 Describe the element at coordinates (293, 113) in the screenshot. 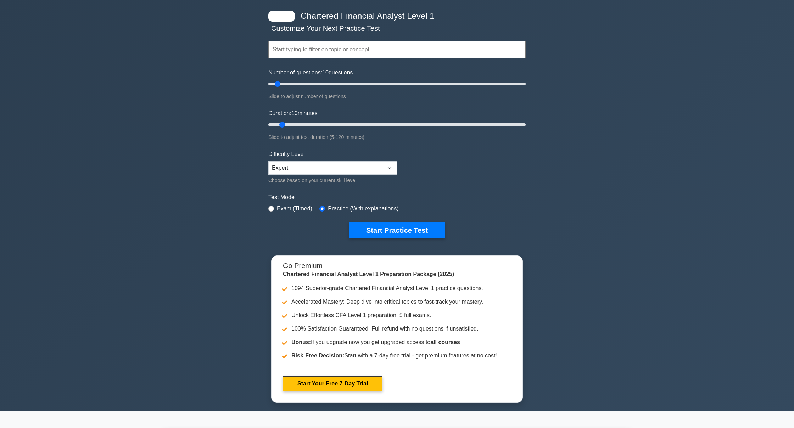

I see `label: Duration: minutes` at that location.